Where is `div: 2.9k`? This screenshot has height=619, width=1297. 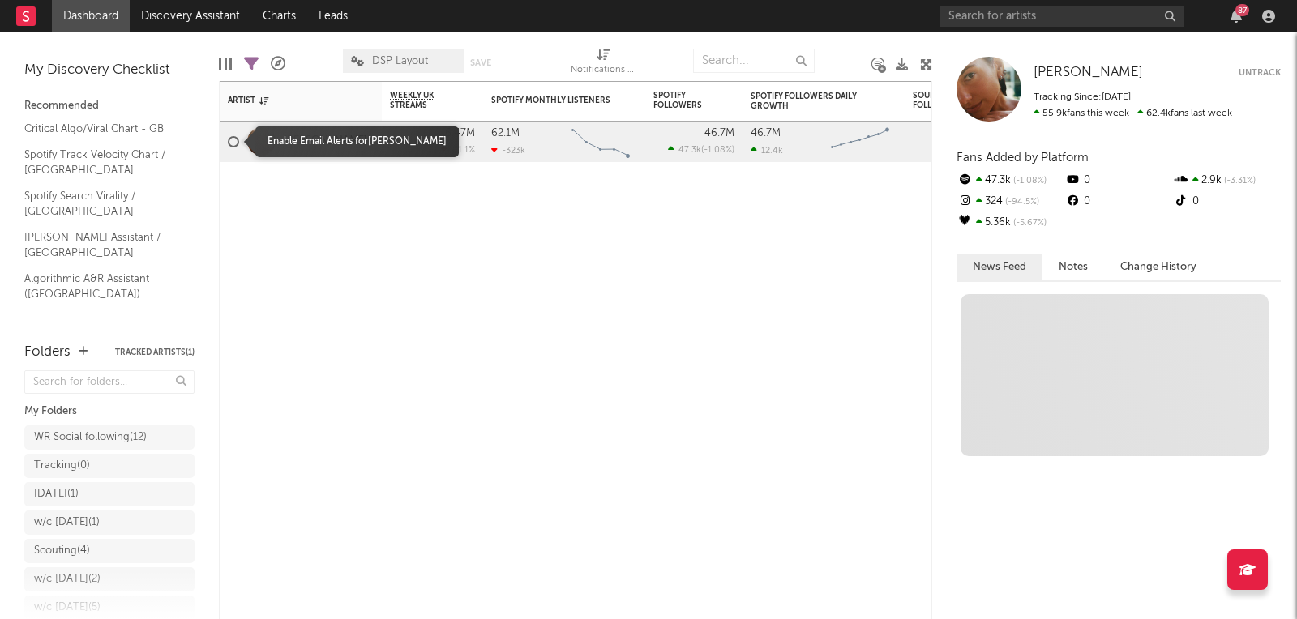
div: 2.9k is located at coordinates (1227, 181).